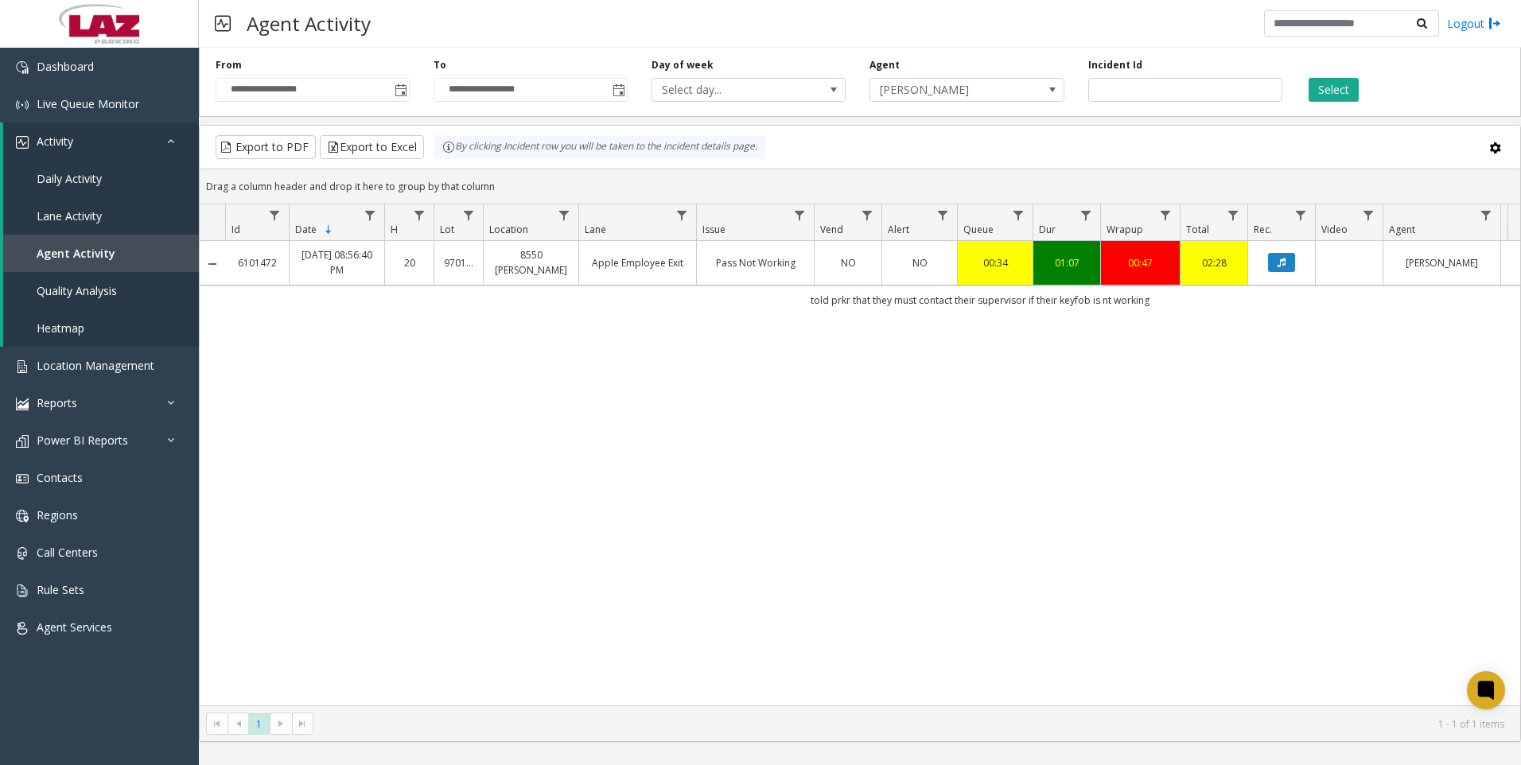  Describe the element at coordinates (67, 552) in the screenshot. I see `span: Call Centers` at that location.